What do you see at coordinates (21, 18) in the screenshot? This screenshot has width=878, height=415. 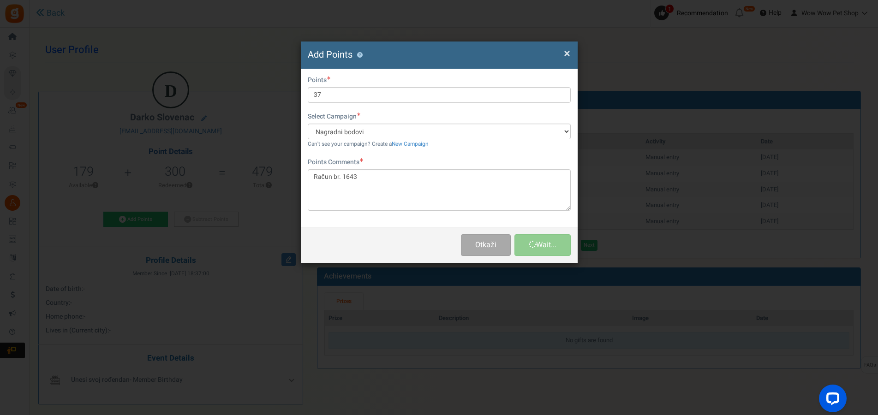 I see `button: Open LiveChat chat widget` at bounding box center [21, 18].